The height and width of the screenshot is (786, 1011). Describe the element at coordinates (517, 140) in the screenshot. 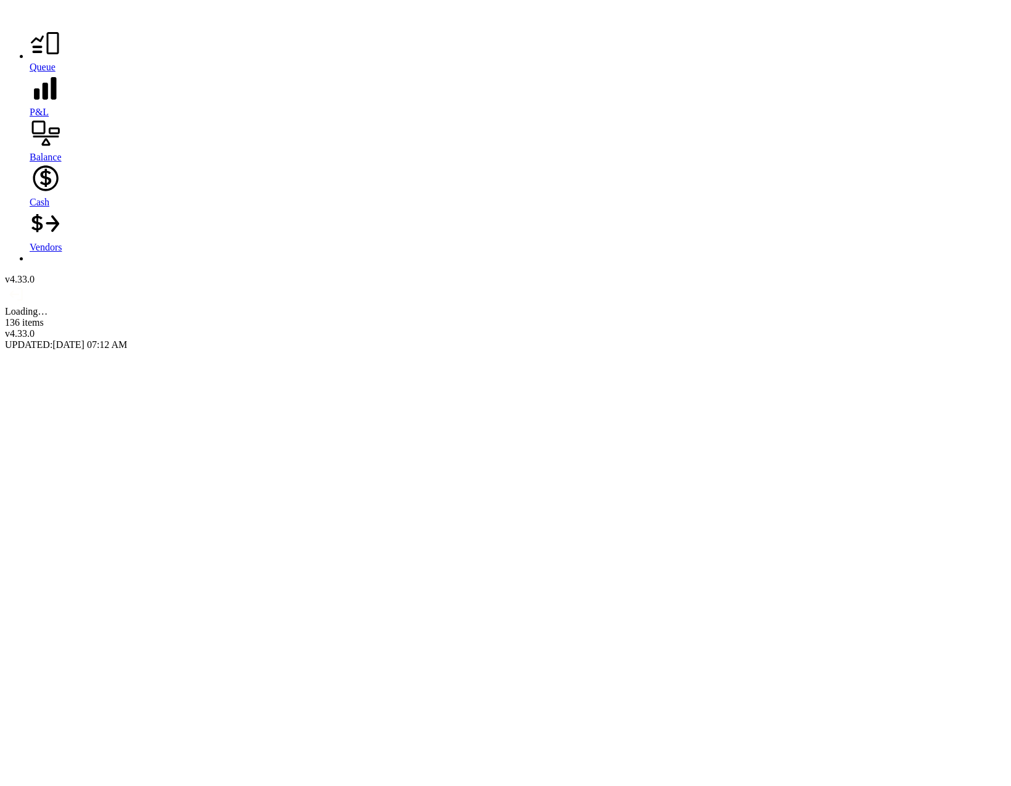

I see `a: Balance` at that location.